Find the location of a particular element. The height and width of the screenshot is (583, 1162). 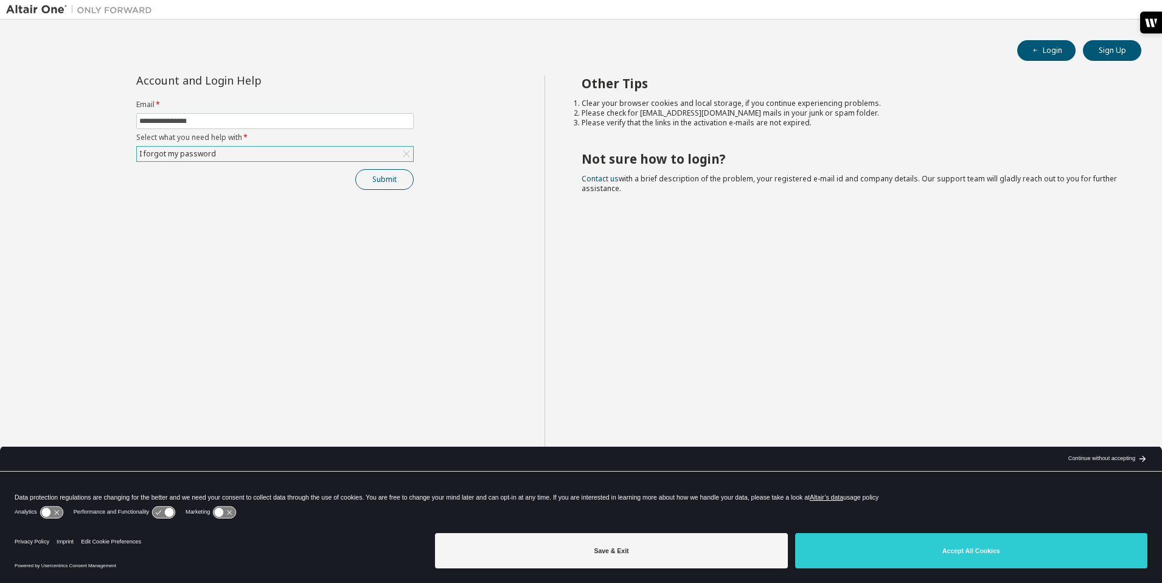

h2: Not sure how to login? is located at coordinates (851, 159).